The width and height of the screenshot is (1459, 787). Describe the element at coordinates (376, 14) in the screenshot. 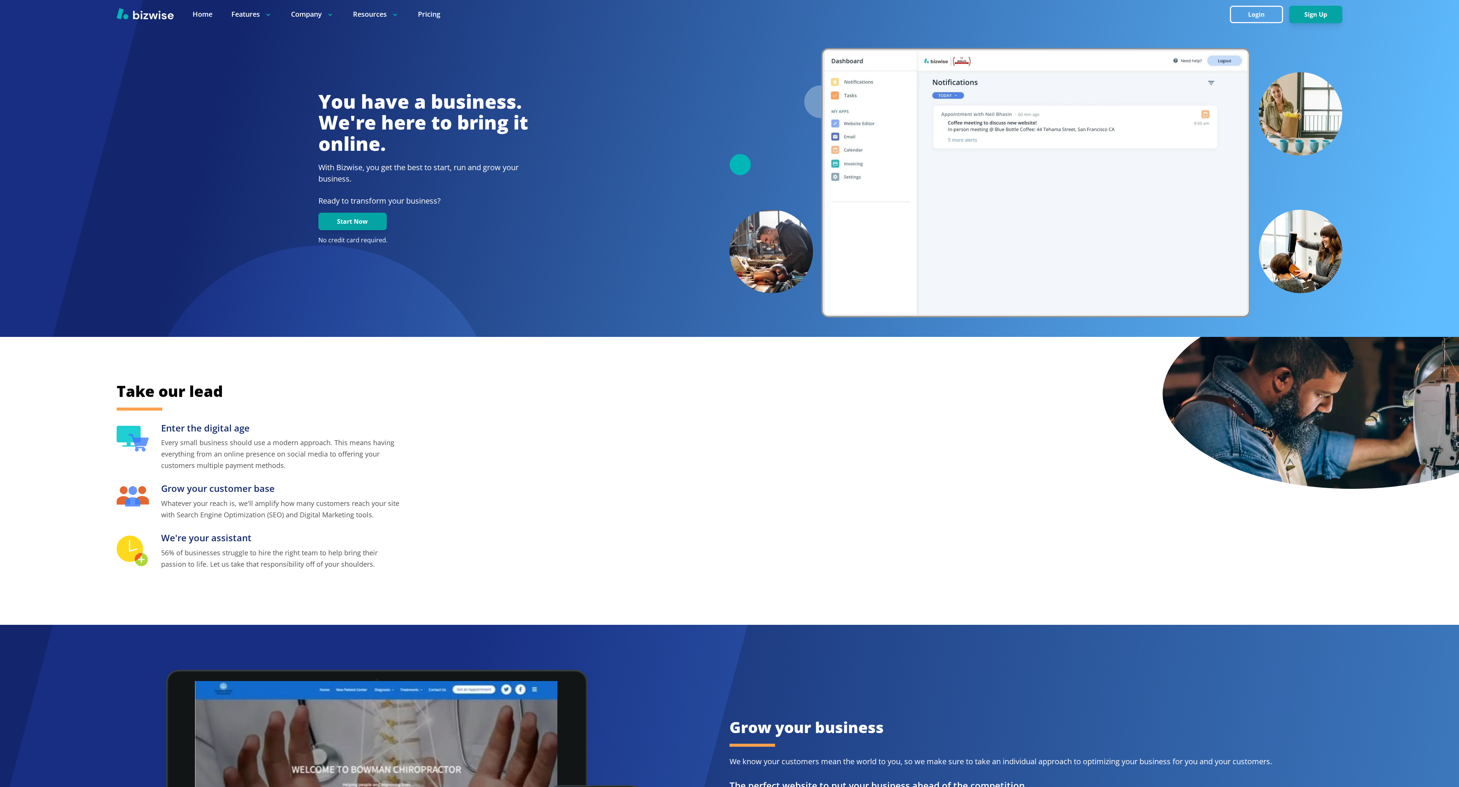

I see `p: Resources` at that location.